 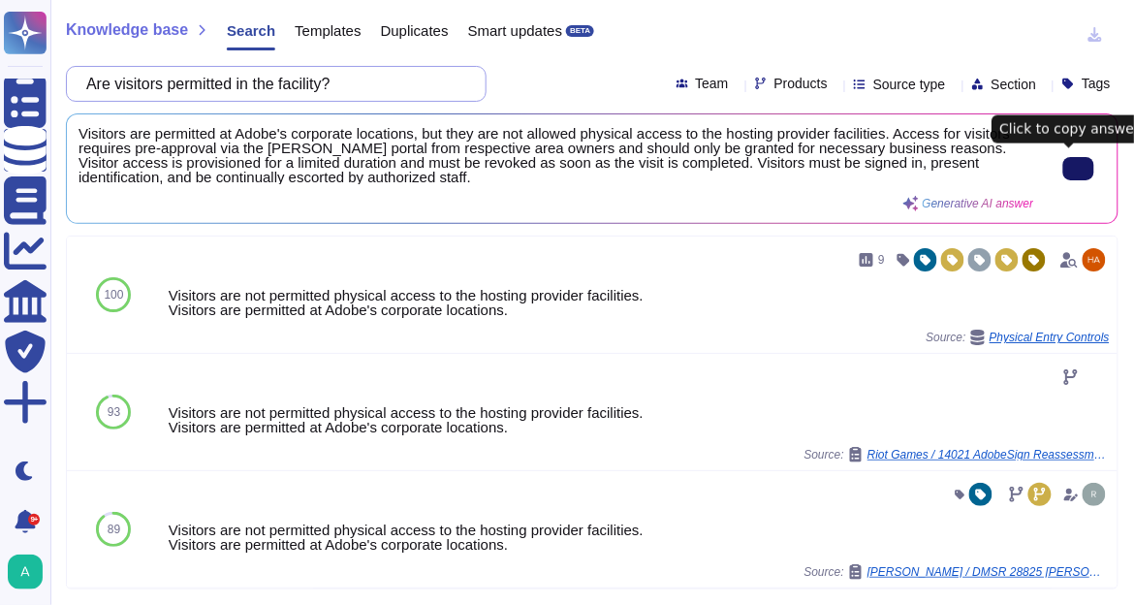 I want to click on div: 9+, so click(x=34, y=519).